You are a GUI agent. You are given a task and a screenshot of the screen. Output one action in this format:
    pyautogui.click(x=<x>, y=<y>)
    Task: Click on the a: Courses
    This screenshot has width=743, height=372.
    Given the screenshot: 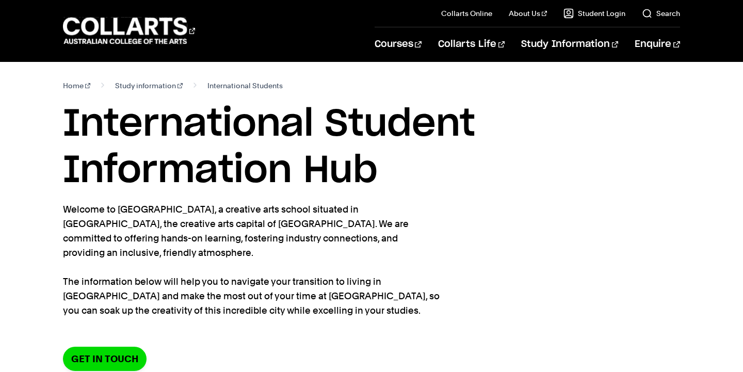 What is the action you would take?
    pyautogui.click(x=398, y=44)
    